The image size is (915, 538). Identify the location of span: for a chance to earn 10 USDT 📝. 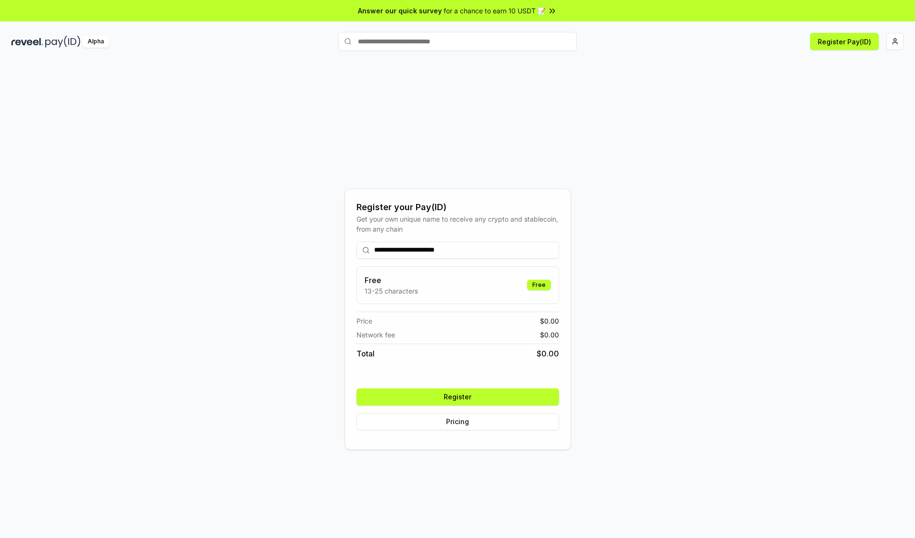
(495, 10).